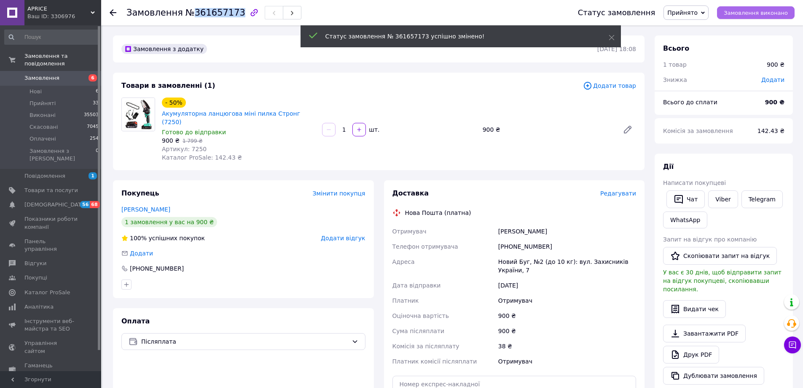 The height and width of the screenshot is (388, 803). I want to click on span: Знижка, so click(675, 80).